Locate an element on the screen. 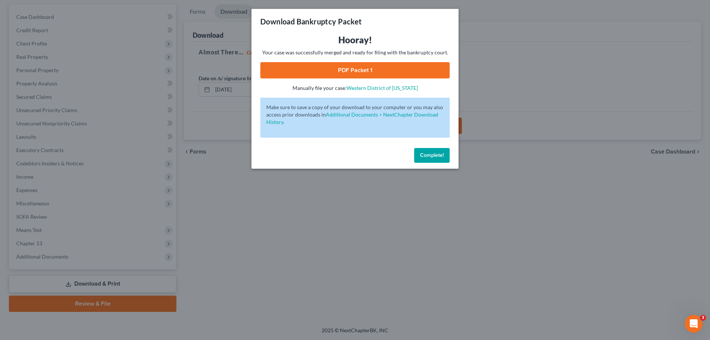  span: 3 is located at coordinates (703, 318).